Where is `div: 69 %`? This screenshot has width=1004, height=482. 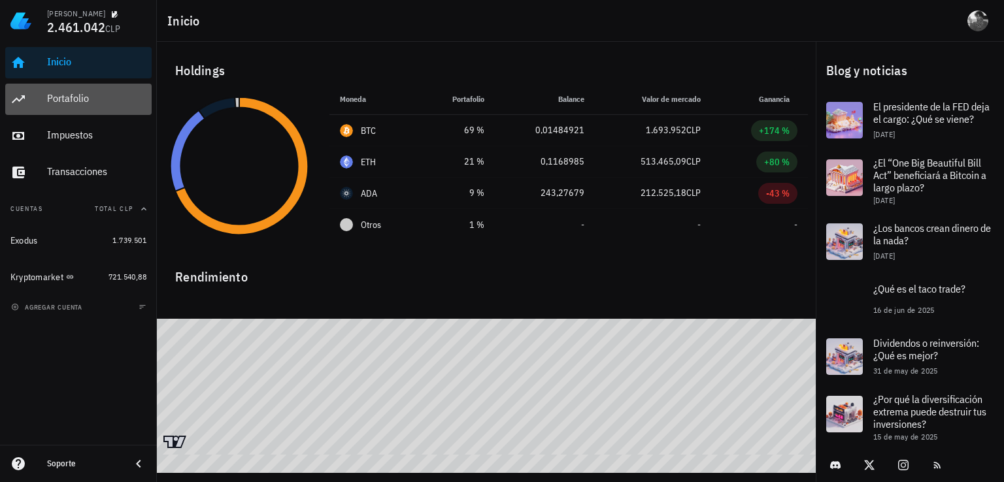
div: 69 % is located at coordinates (456, 130).